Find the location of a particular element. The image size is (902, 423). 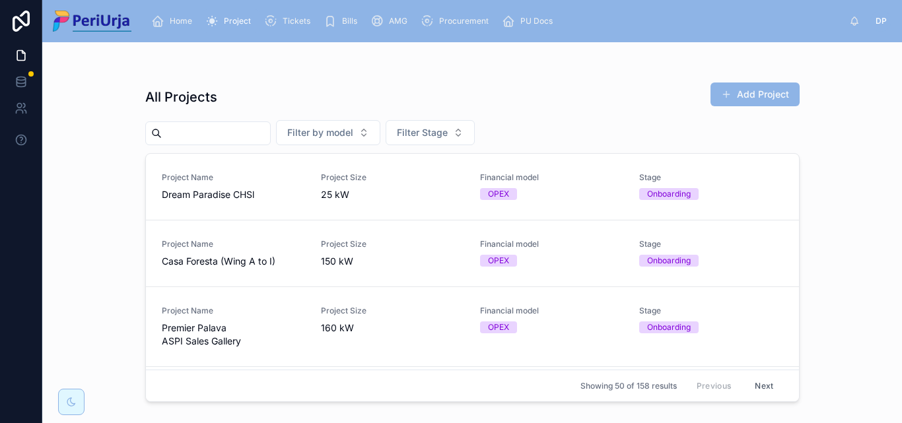

span: Bills is located at coordinates (349, 21).